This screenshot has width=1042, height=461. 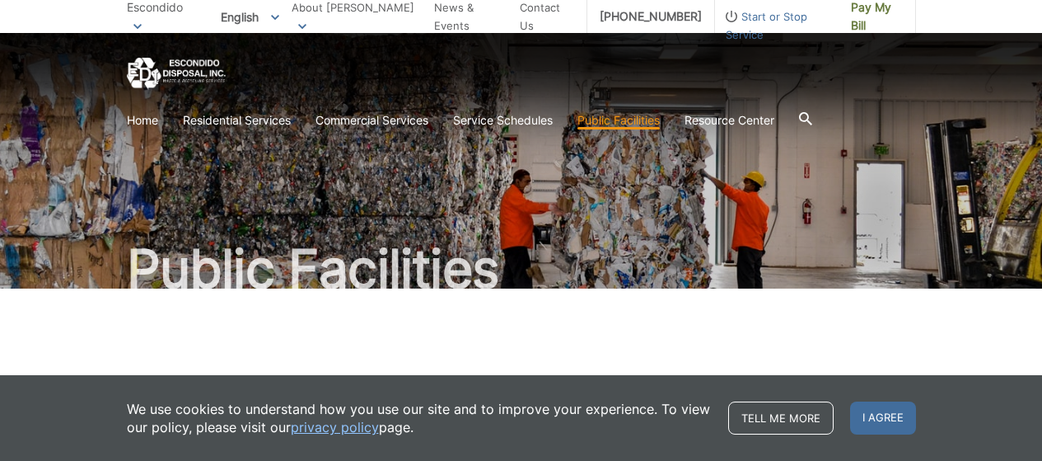 I want to click on a: Commercial Services, so click(x=372, y=120).